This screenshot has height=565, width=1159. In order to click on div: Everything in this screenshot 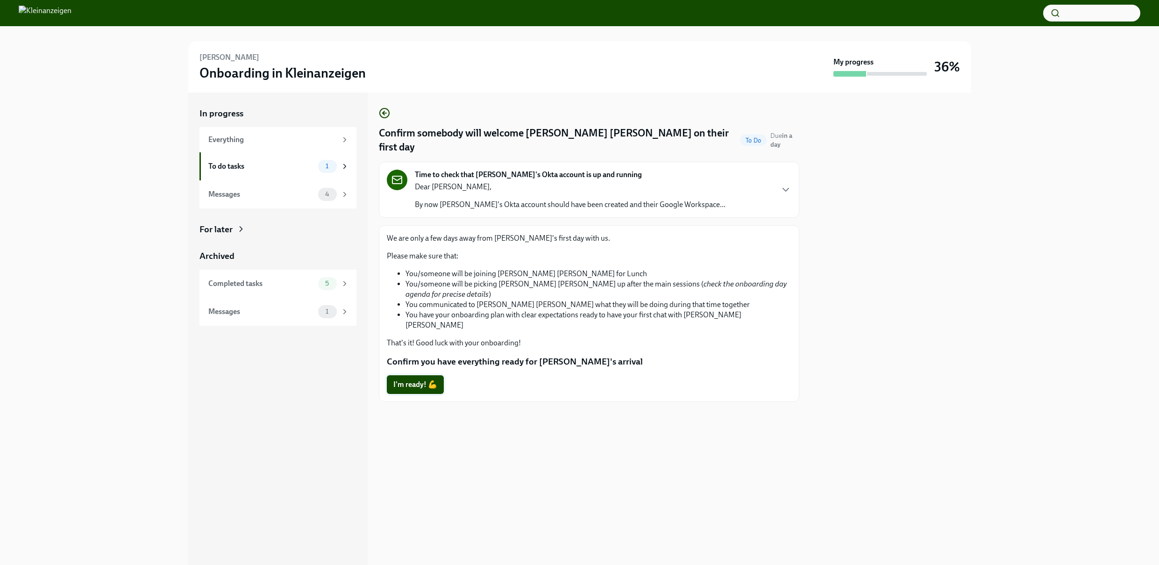, I will do `click(272, 140)`.